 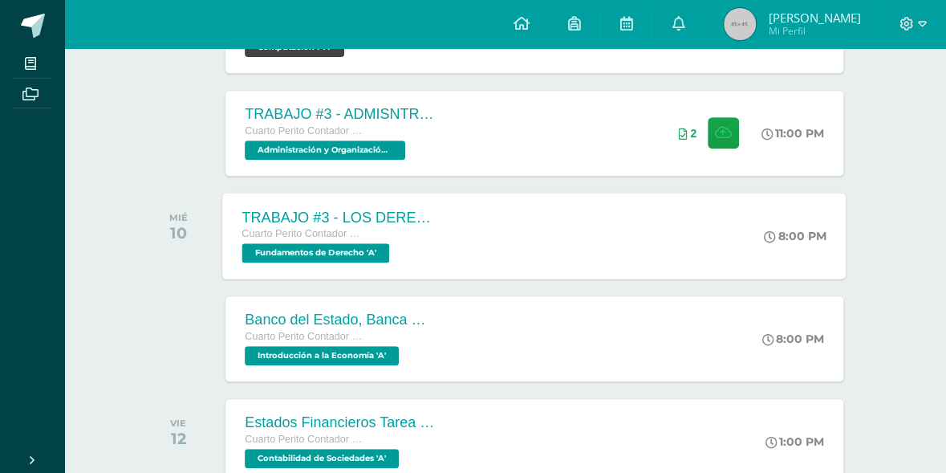 What do you see at coordinates (322, 355) in the screenshot?
I see `span: Introducción a la Economía 'A'` at bounding box center [322, 355].